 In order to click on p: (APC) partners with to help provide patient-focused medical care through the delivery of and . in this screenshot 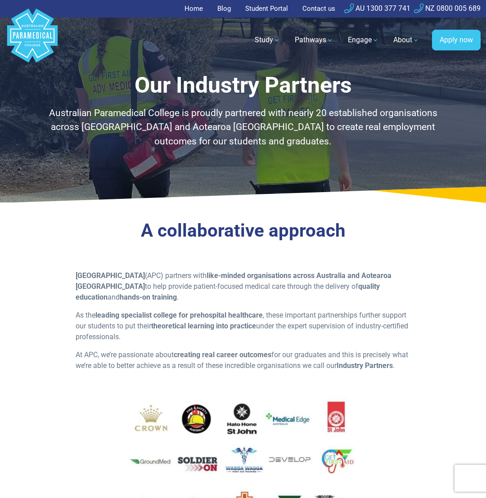, I will do `click(243, 287)`.